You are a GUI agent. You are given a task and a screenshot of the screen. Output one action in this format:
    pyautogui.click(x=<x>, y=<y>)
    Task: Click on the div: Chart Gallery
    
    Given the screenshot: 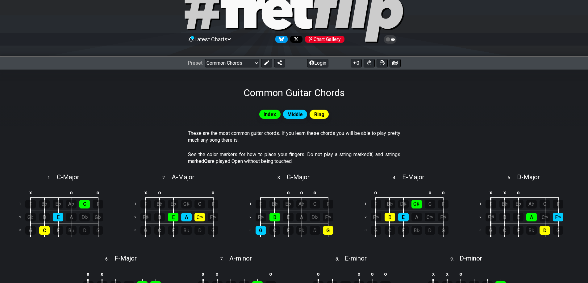 What is the action you would take?
    pyautogui.click(x=324, y=39)
    